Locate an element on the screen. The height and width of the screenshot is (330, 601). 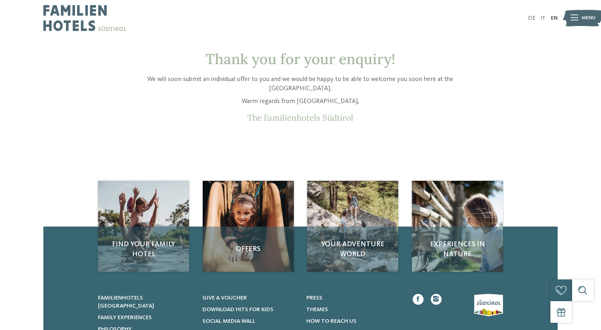
a: DE is located at coordinates (531, 18).